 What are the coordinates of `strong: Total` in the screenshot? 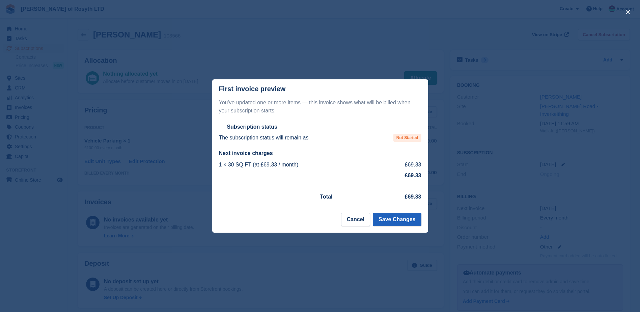 It's located at (326, 196).